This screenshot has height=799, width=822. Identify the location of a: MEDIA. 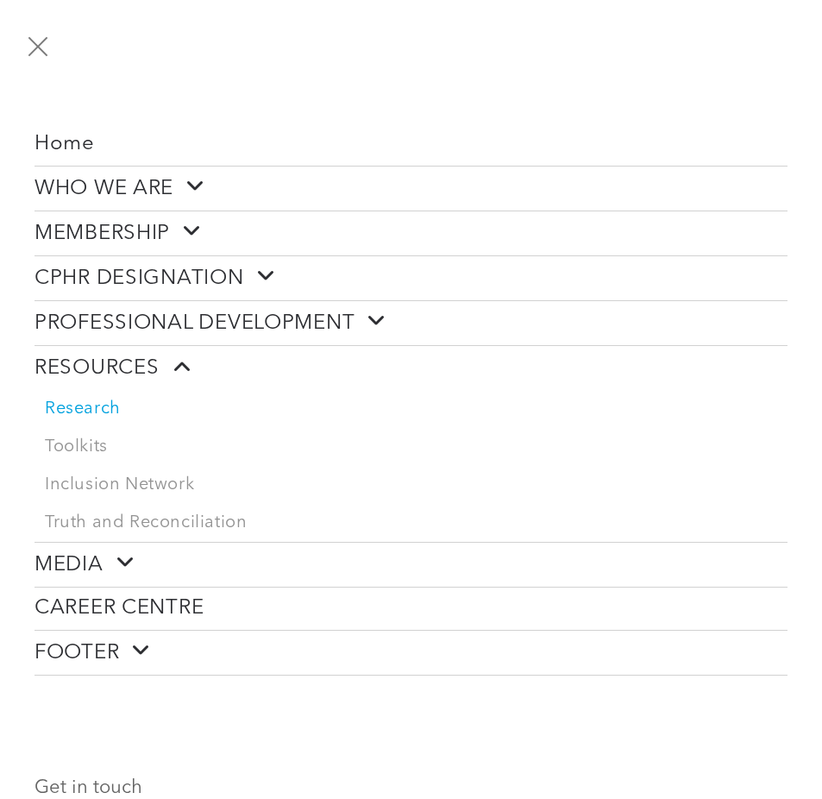
(411, 564).